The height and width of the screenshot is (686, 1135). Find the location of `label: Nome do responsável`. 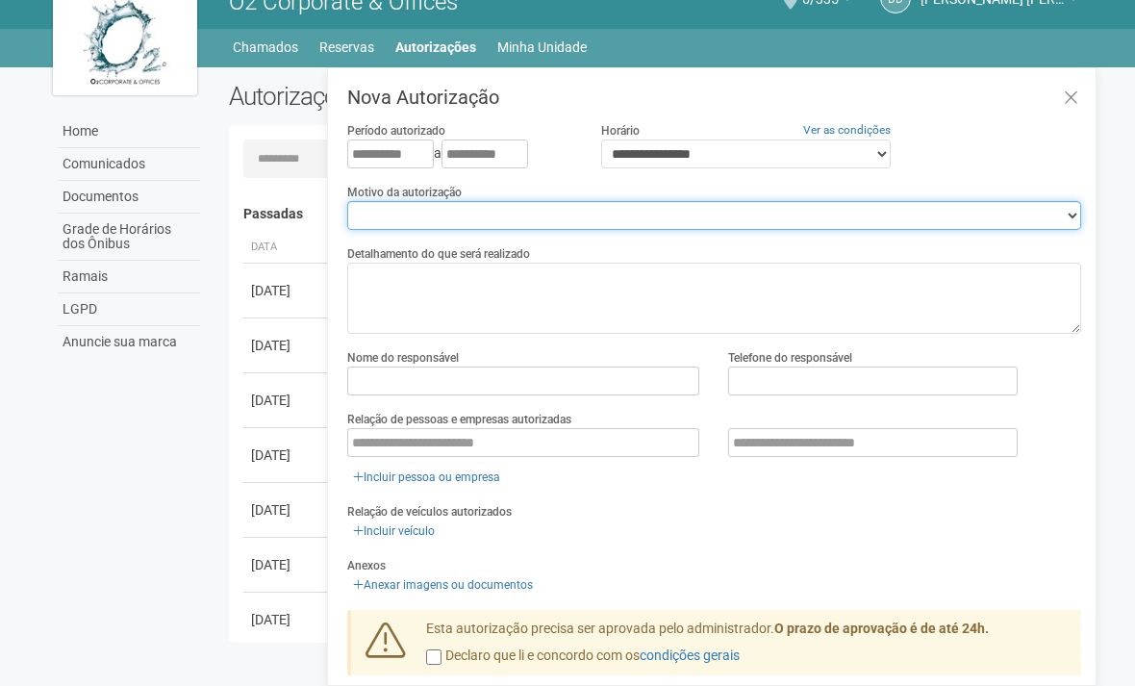

label: Nome do responsável is located at coordinates (403, 358).